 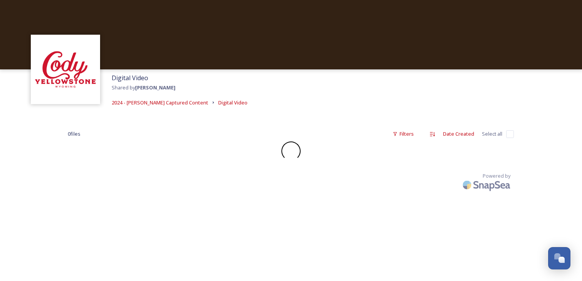 What do you see at coordinates (233, 102) in the screenshot?
I see `a: Digital Video` at bounding box center [233, 102].